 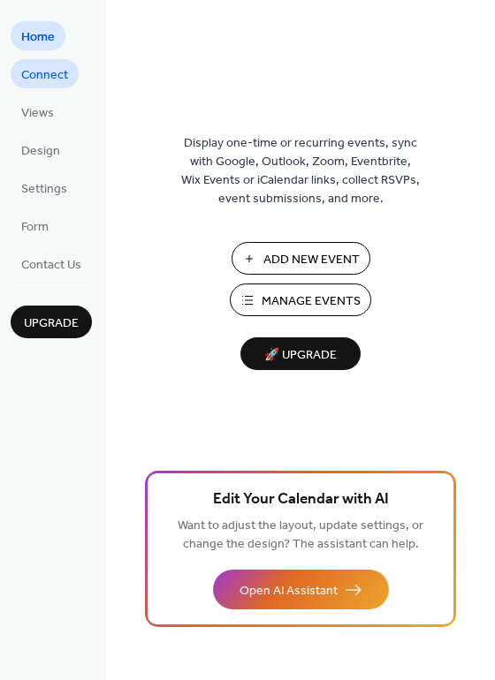 I want to click on span: Display one-time or recurring events, sync with Google, Outlook, Zoom, Eventbrite, Wix Events or ..., so click(x=300, y=171).